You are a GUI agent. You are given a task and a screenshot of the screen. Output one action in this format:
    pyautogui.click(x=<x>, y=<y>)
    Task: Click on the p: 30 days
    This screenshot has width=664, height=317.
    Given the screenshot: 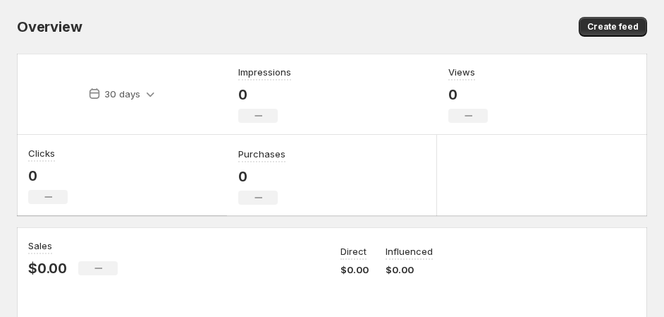 What is the action you would take?
    pyautogui.click(x=122, y=94)
    